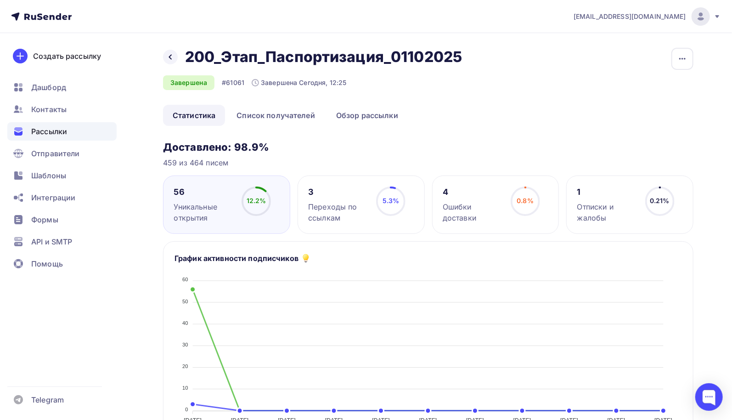 The width and height of the screenshot is (732, 420). I want to click on tspan: 50, so click(185, 301).